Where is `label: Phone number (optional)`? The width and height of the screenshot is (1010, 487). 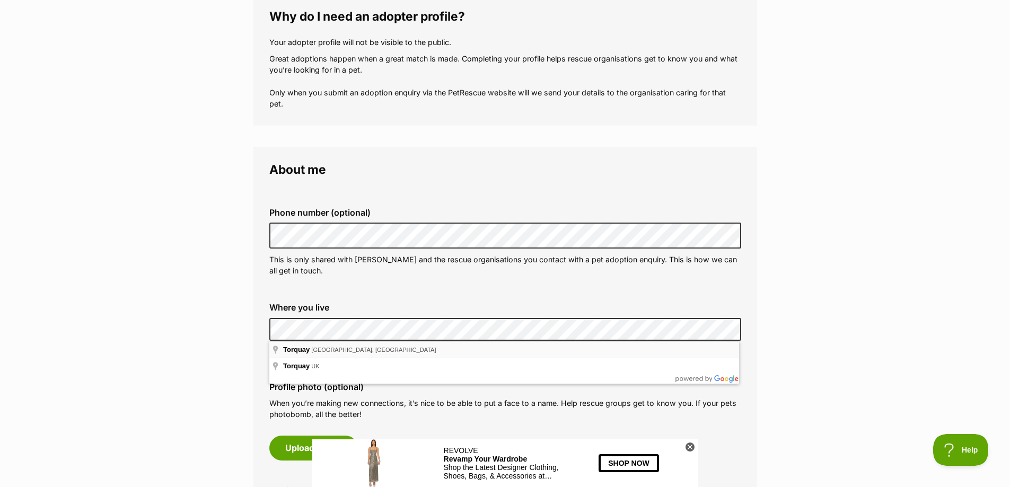
label: Phone number (optional) is located at coordinates (505, 213).